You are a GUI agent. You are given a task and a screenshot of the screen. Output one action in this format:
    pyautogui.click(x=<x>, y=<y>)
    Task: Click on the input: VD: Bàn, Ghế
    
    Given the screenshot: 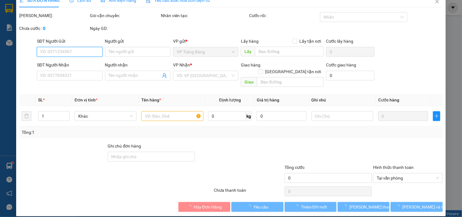 What is the action you would take?
    pyautogui.click(x=172, y=116)
    